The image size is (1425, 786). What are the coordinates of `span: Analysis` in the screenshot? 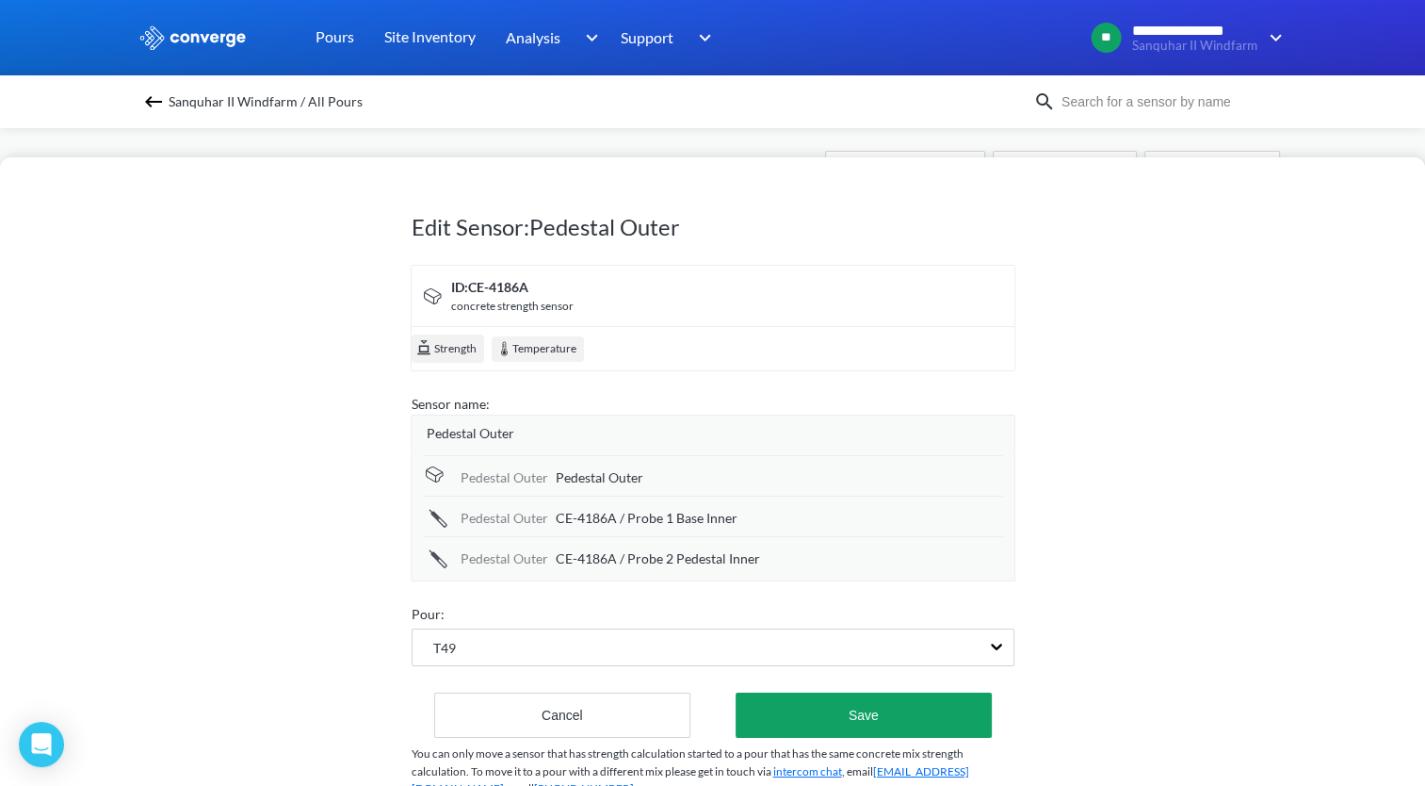 It's located at (533, 37).